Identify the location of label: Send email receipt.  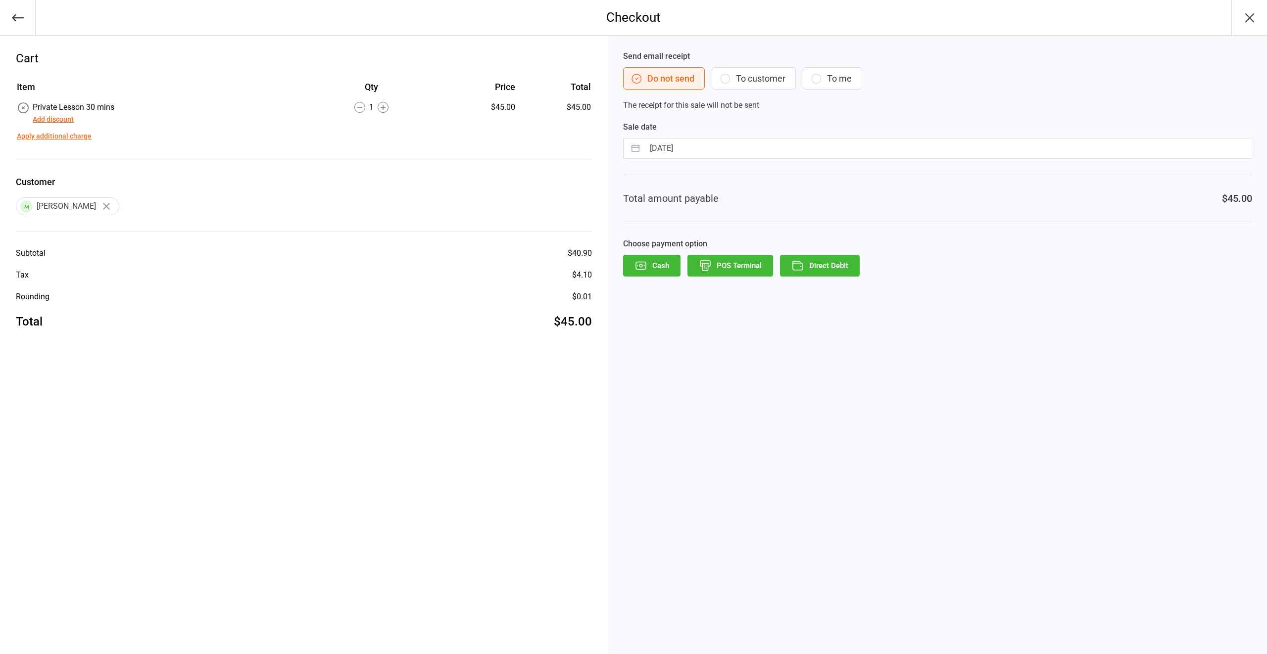
(938, 56).